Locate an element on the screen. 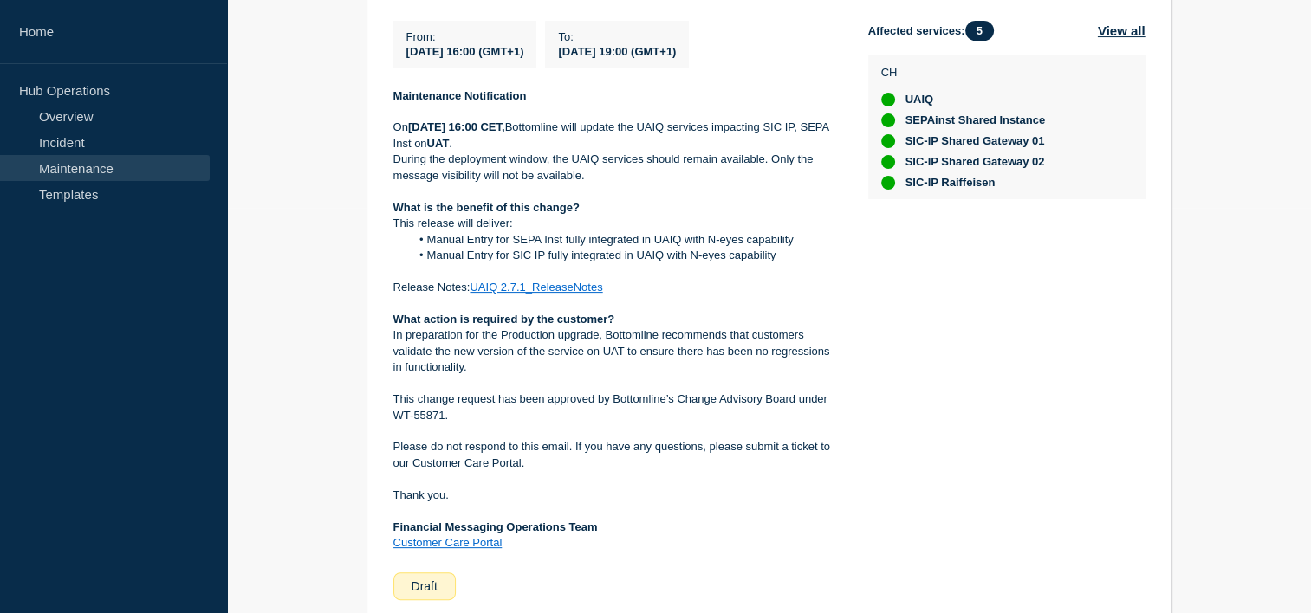 The height and width of the screenshot is (613, 1311). strong: What action is required by the customer? is located at coordinates (504, 319).